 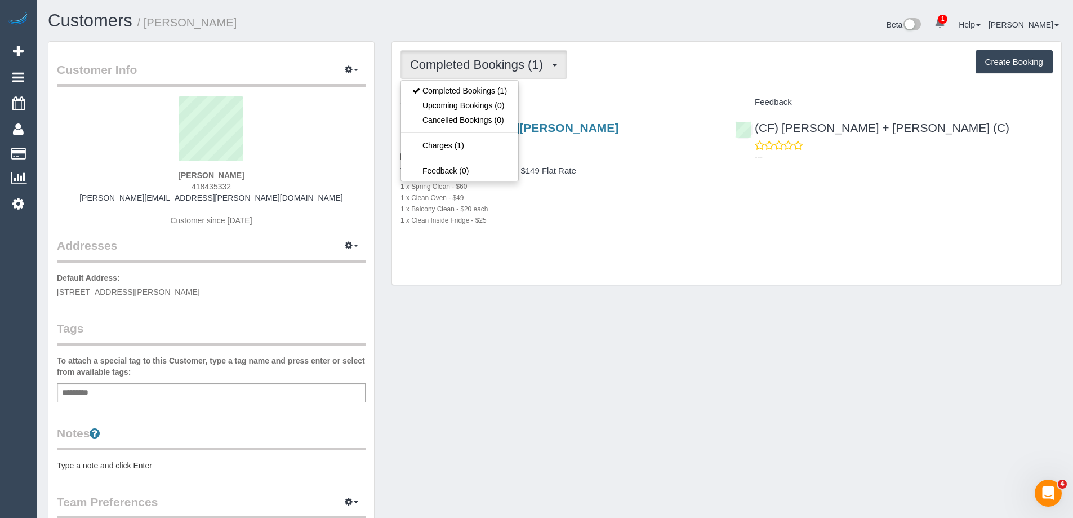 What do you see at coordinates (894, 102) in the screenshot?
I see `h4: Feedback` at bounding box center [894, 102].